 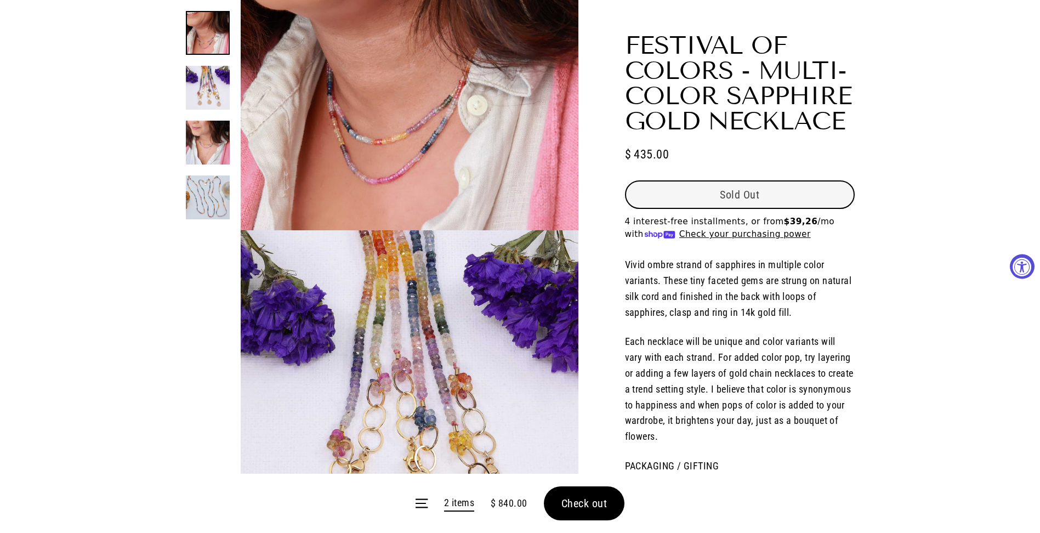 I want to click on span: Check out, so click(x=584, y=503).